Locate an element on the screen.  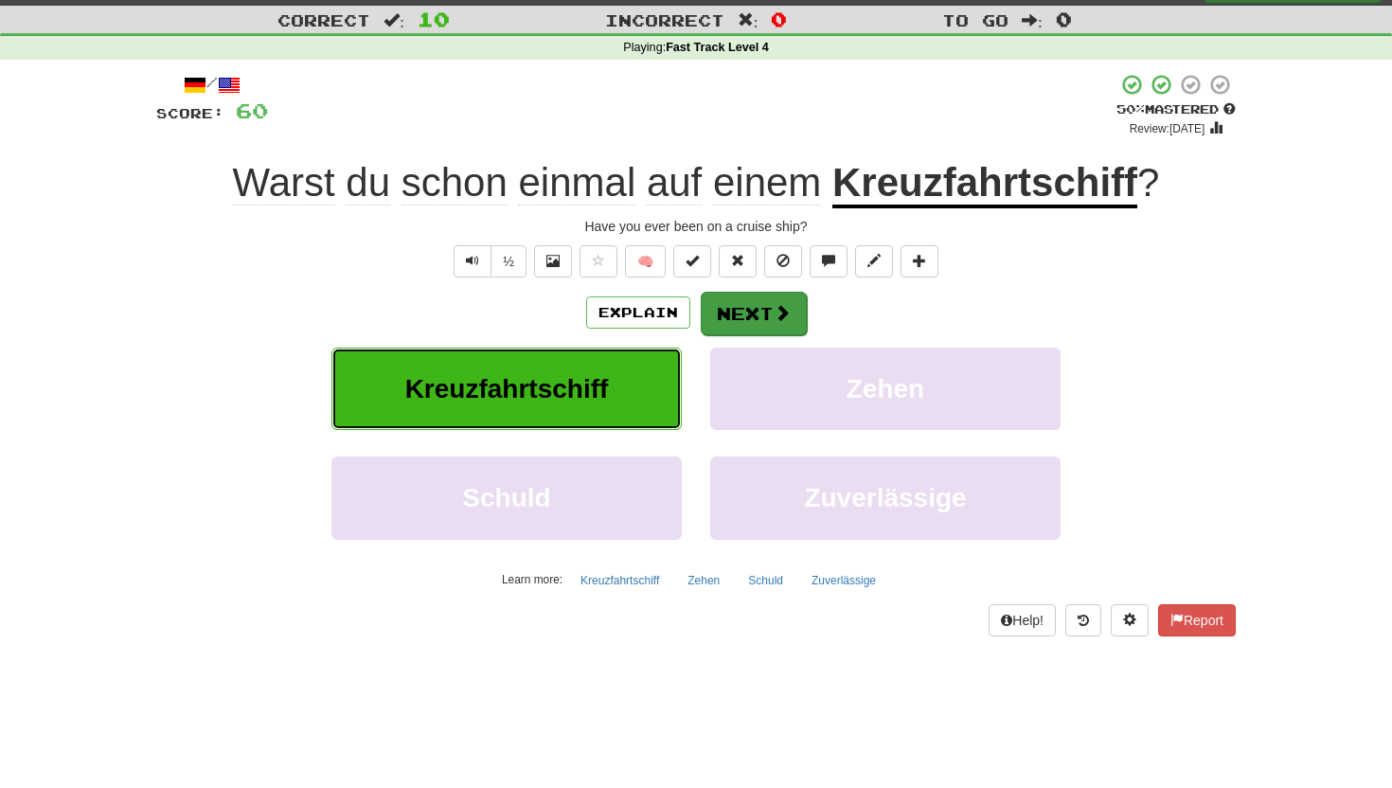
button: Explain is located at coordinates (638, 312).